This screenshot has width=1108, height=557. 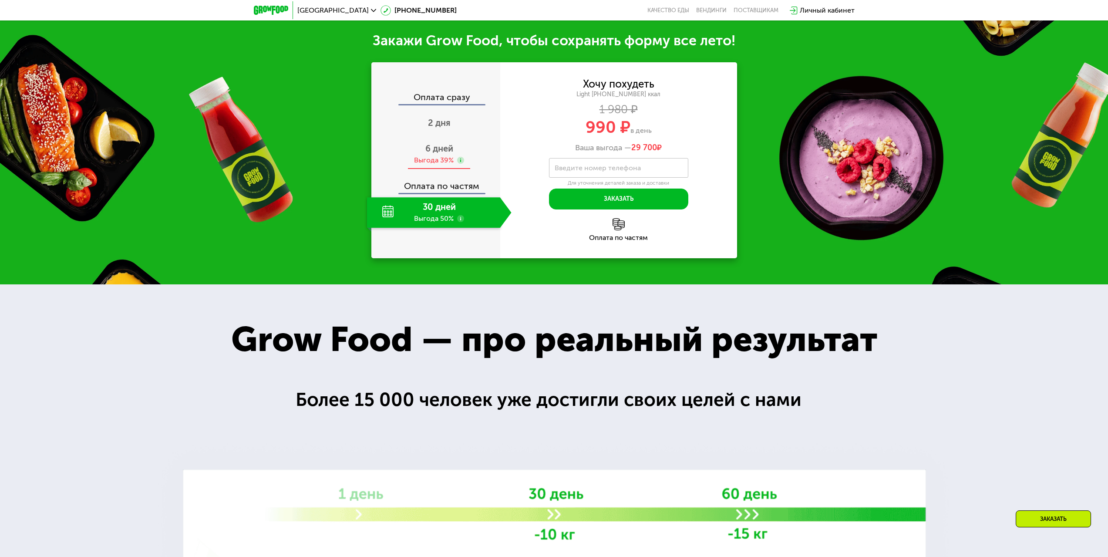 What do you see at coordinates (619, 183) in the screenshot?
I see `div: Для уточнения деталей заказа и доставки` at bounding box center [619, 183].